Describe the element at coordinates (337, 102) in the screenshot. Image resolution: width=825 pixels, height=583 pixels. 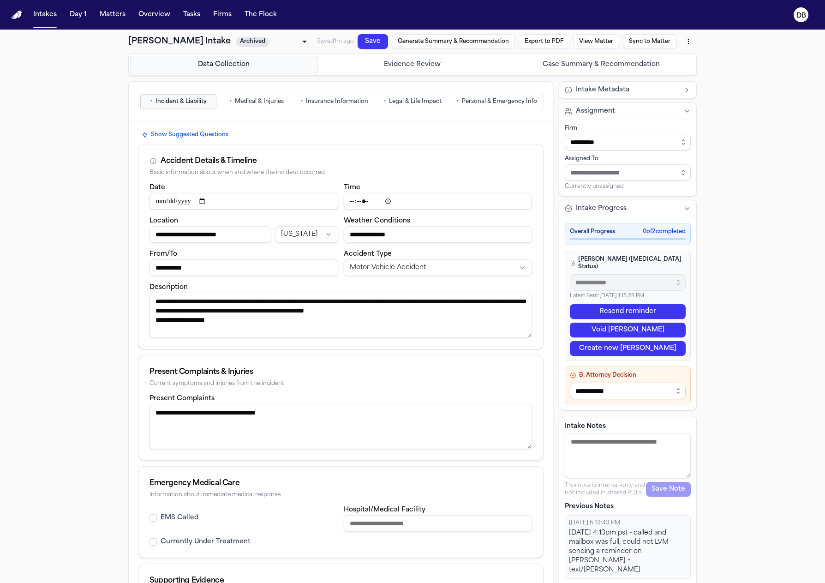
I see `span: Insurance Information` at that location.